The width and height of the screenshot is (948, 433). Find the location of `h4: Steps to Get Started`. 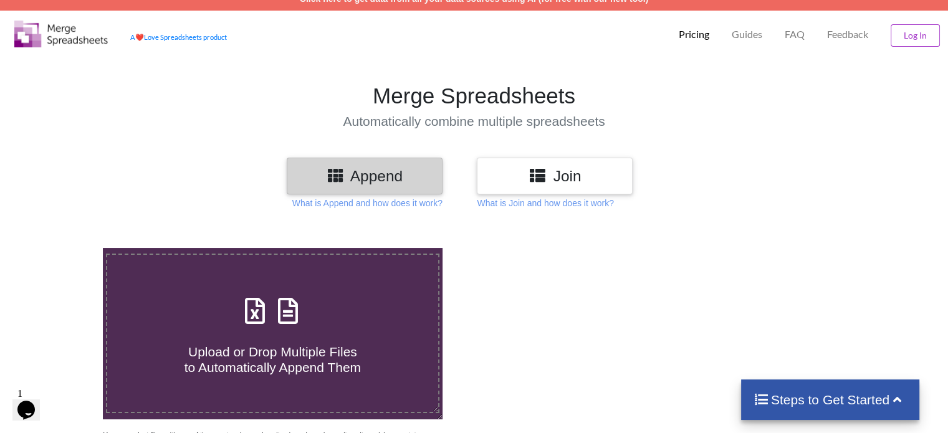

h4: Steps to Get Started is located at coordinates (830, 400).